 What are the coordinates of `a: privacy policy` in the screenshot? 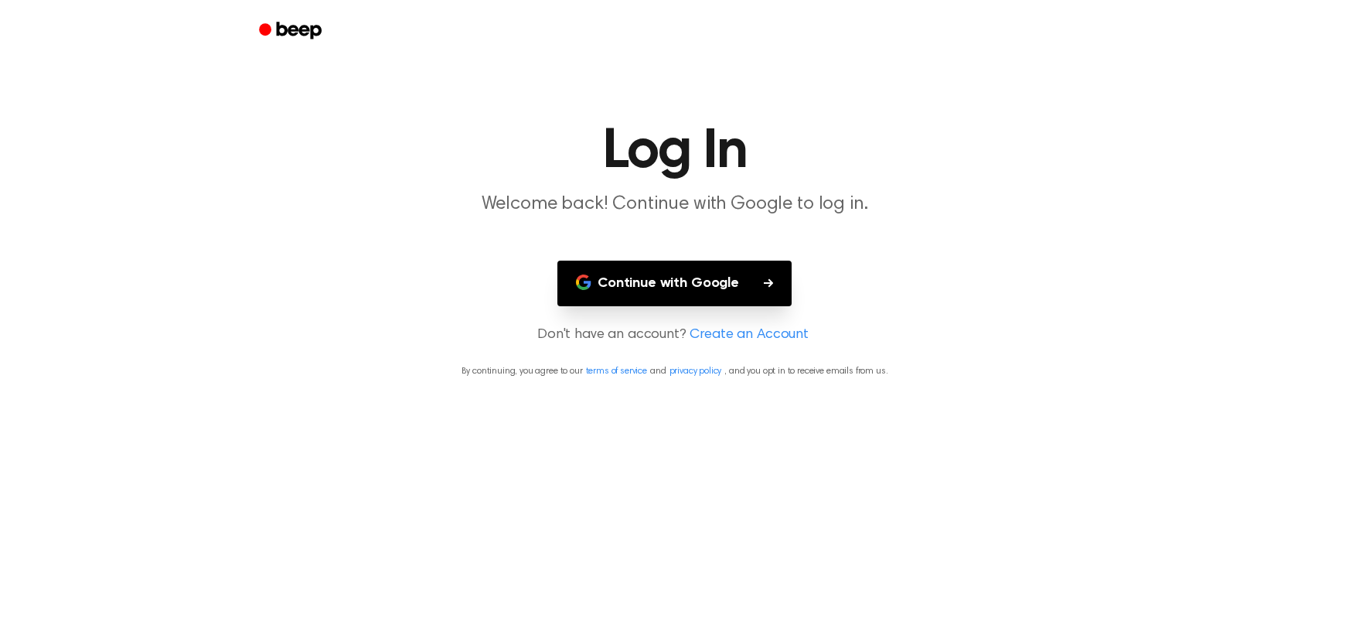 It's located at (696, 371).